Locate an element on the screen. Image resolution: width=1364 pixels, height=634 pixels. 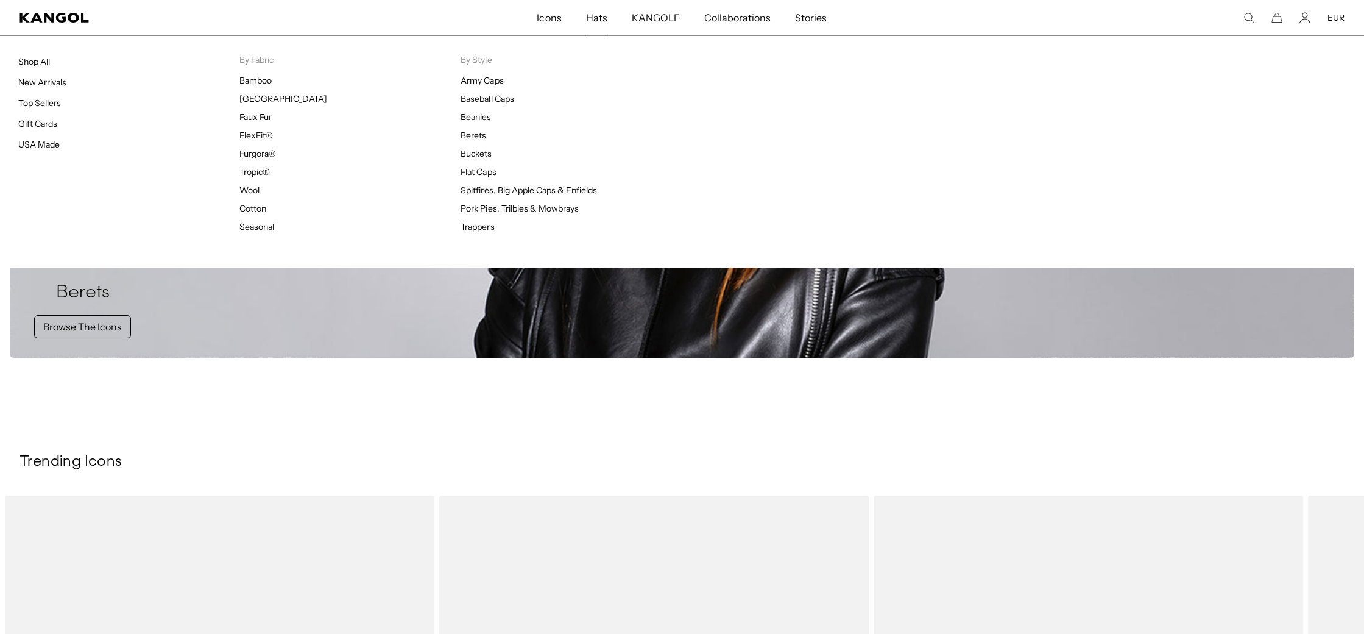
h2: Berets is located at coordinates (82, 293).